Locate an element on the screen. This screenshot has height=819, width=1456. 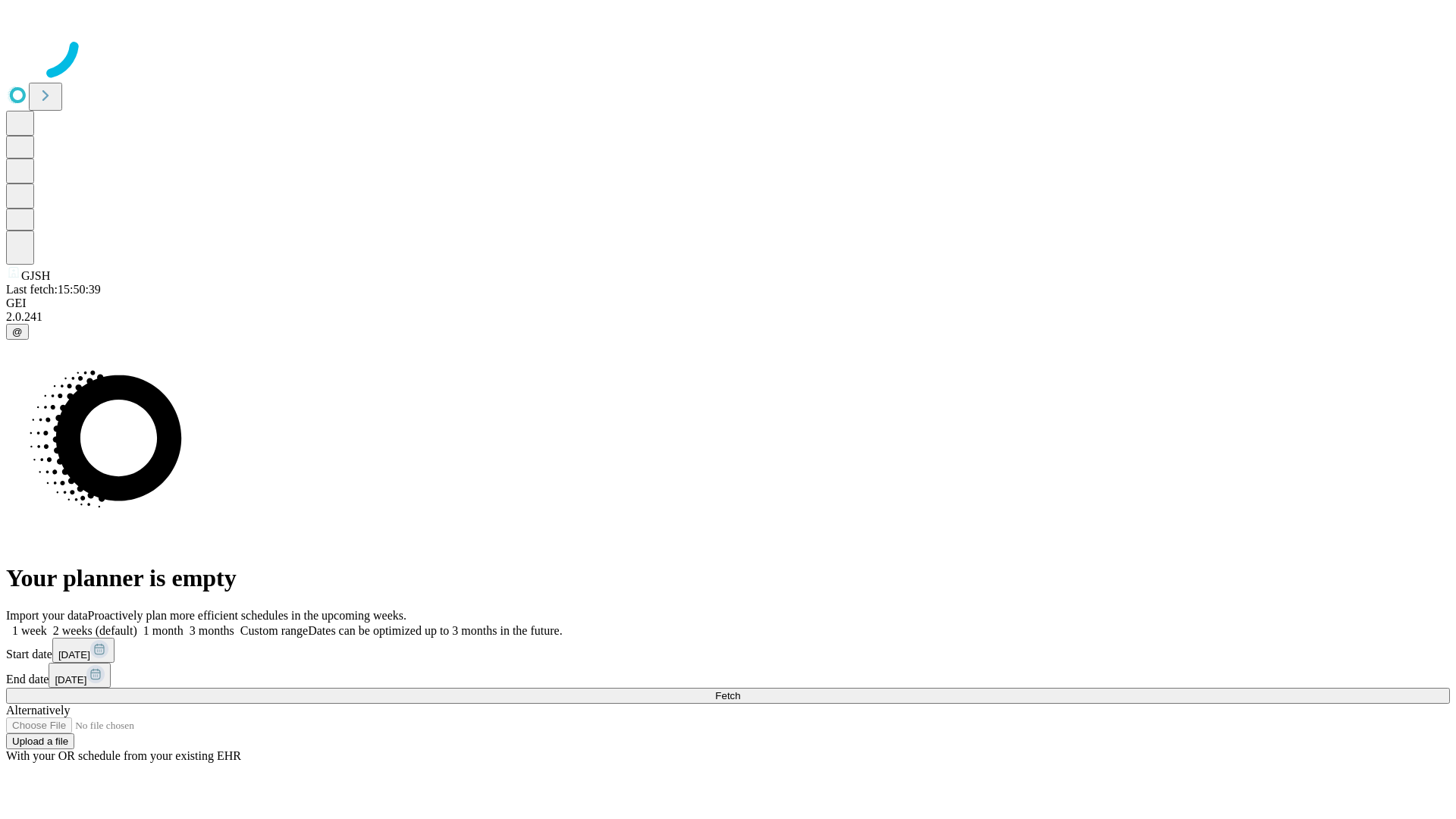
span: 3 months is located at coordinates (212, 630).